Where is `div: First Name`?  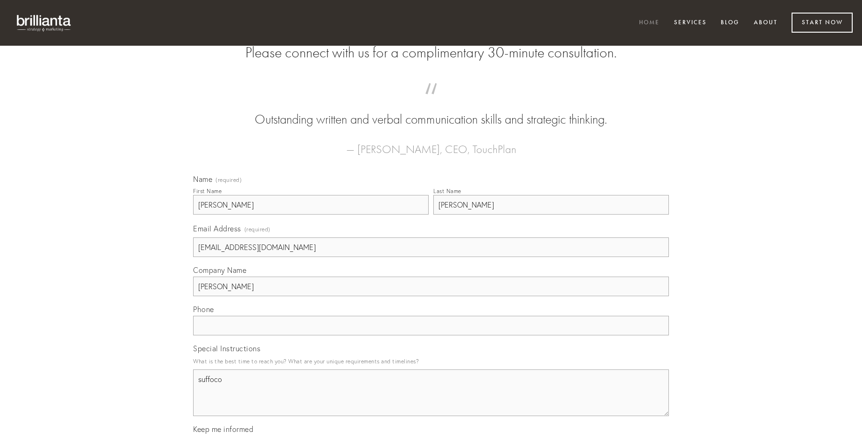 div: First Name is located at coordinates (207, 191).